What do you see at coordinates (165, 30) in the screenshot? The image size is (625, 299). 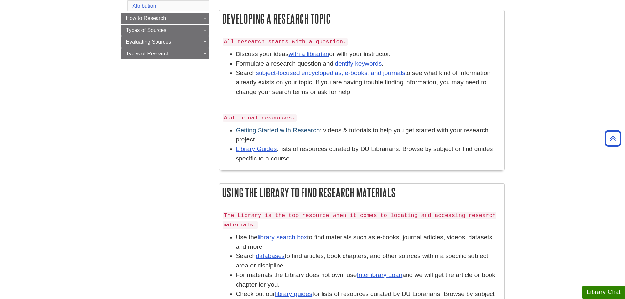 I see `a: Types of Sources` at bounding box center [165, 30].